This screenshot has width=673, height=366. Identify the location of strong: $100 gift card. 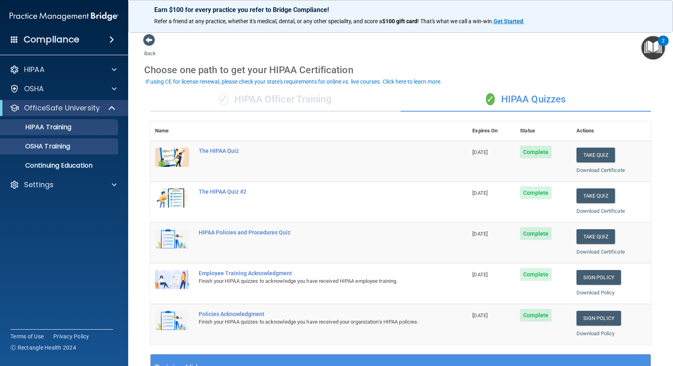
(400, 21).